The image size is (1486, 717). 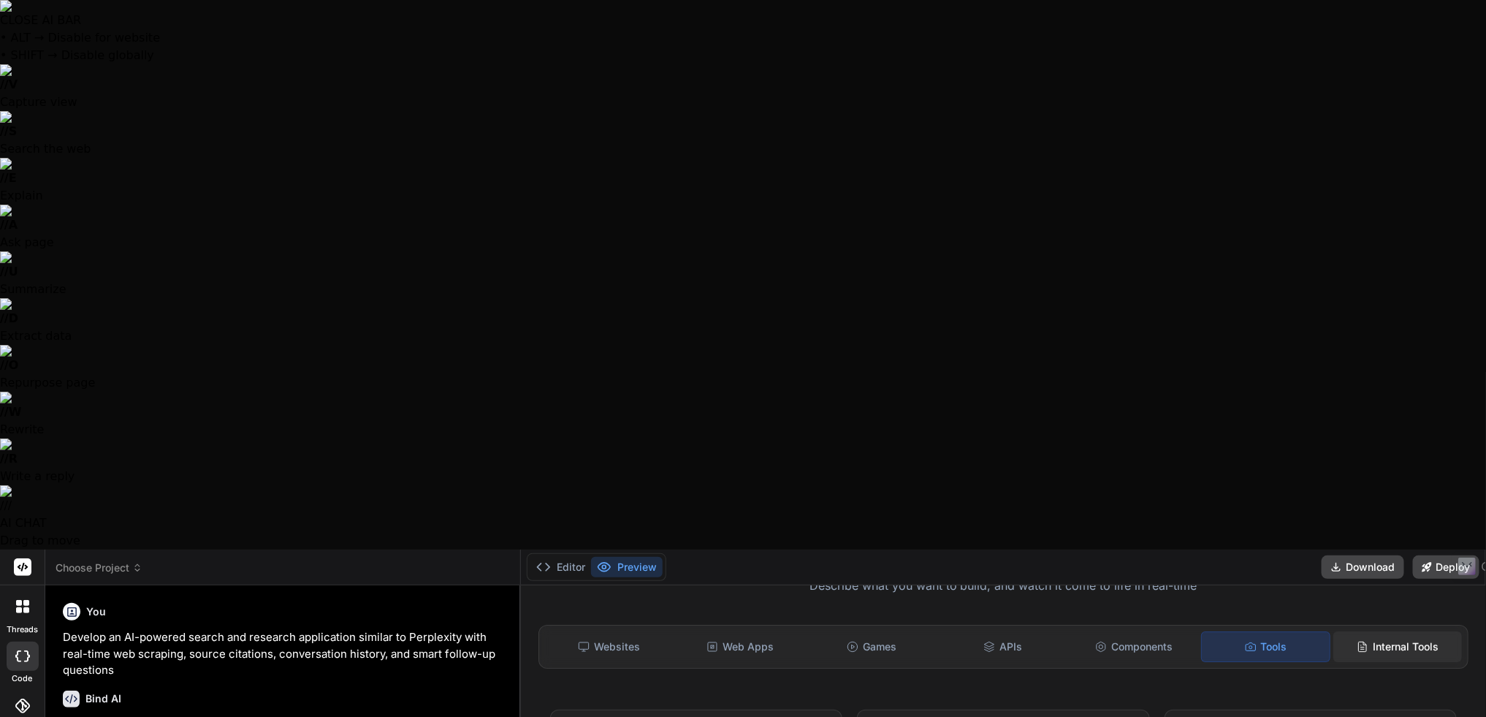 I want to click on button: Deploy, so click(x=1445, y=567).